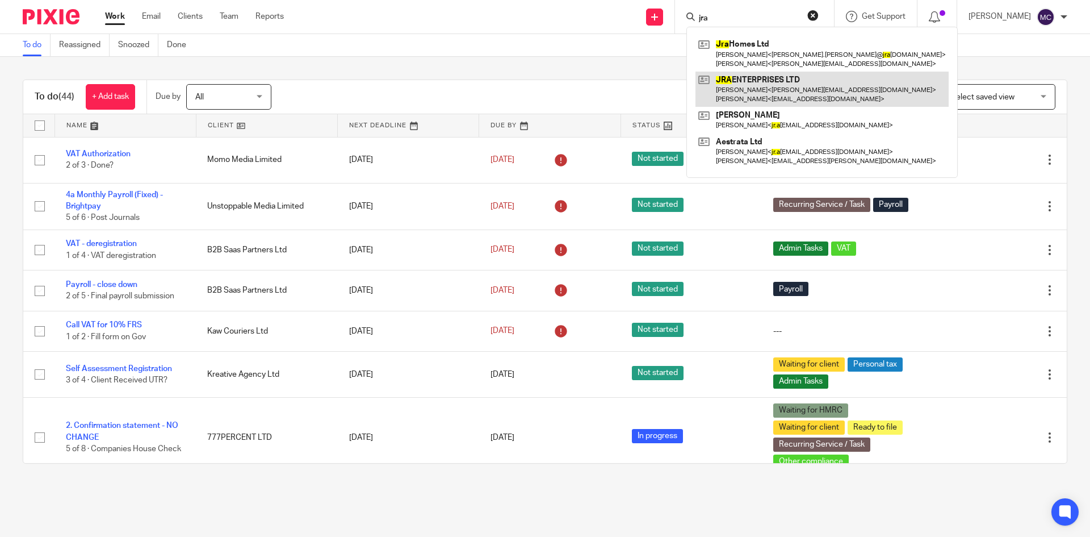 Image resolution: width=1090 pixels, height=537 pixels. What do you see at coordinates (116, 380) in the screenshot?
I see `span: 3 of 4 · Client Received UTR?` at bounding box center [116, 380].